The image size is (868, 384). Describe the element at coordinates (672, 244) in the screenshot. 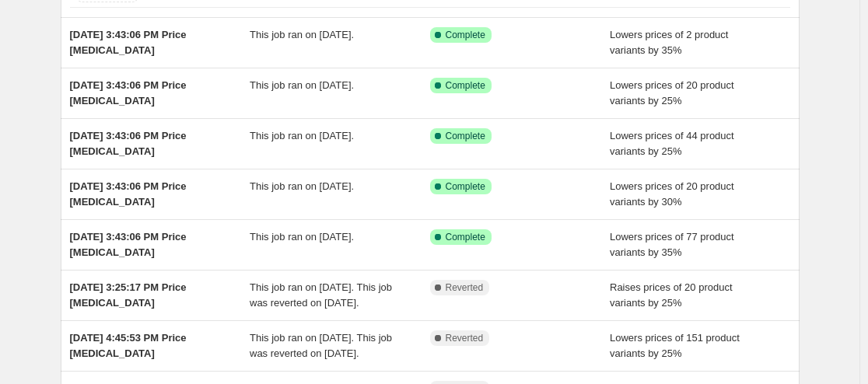

I see `span: Lowers prices of 77 product variants by 35%` at that location.